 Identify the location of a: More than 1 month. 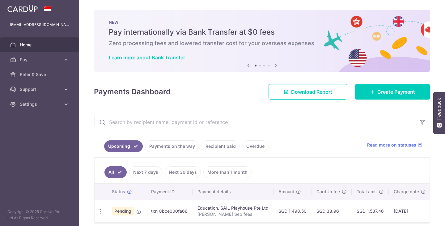
(228, 172).